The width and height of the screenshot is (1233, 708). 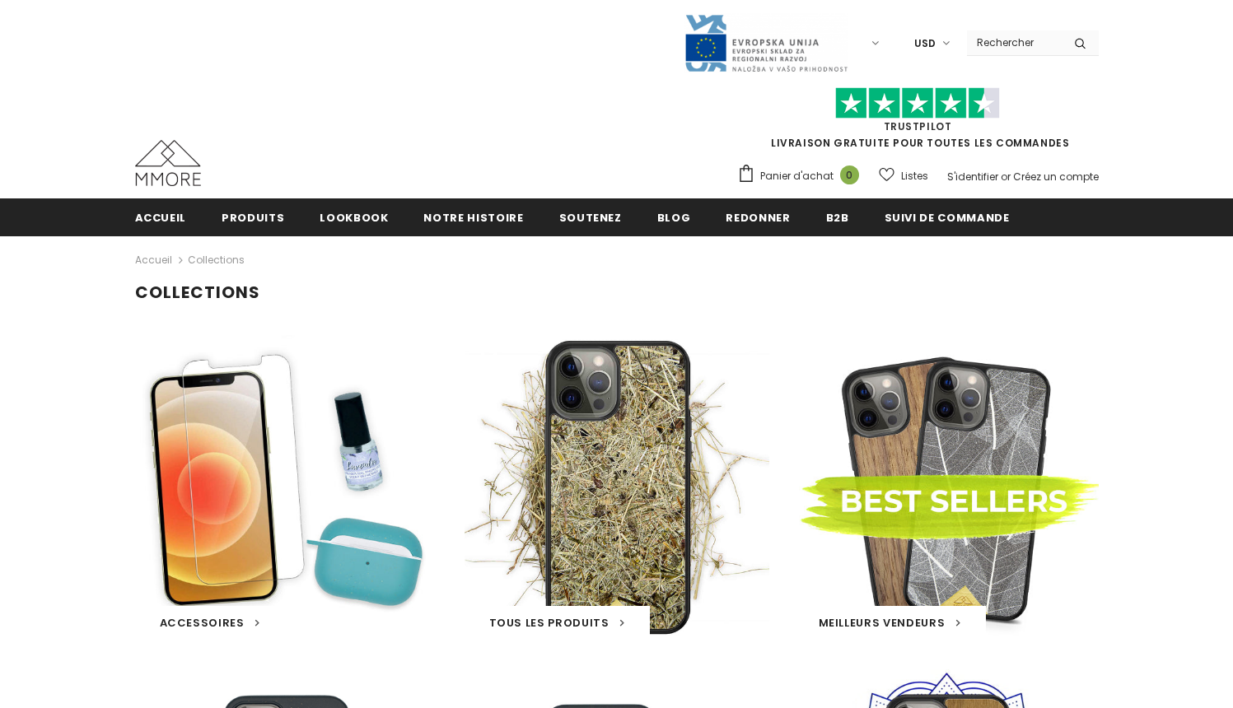 I want to click on a: Meilleurs vendeurs, so click(x=889, y=623).